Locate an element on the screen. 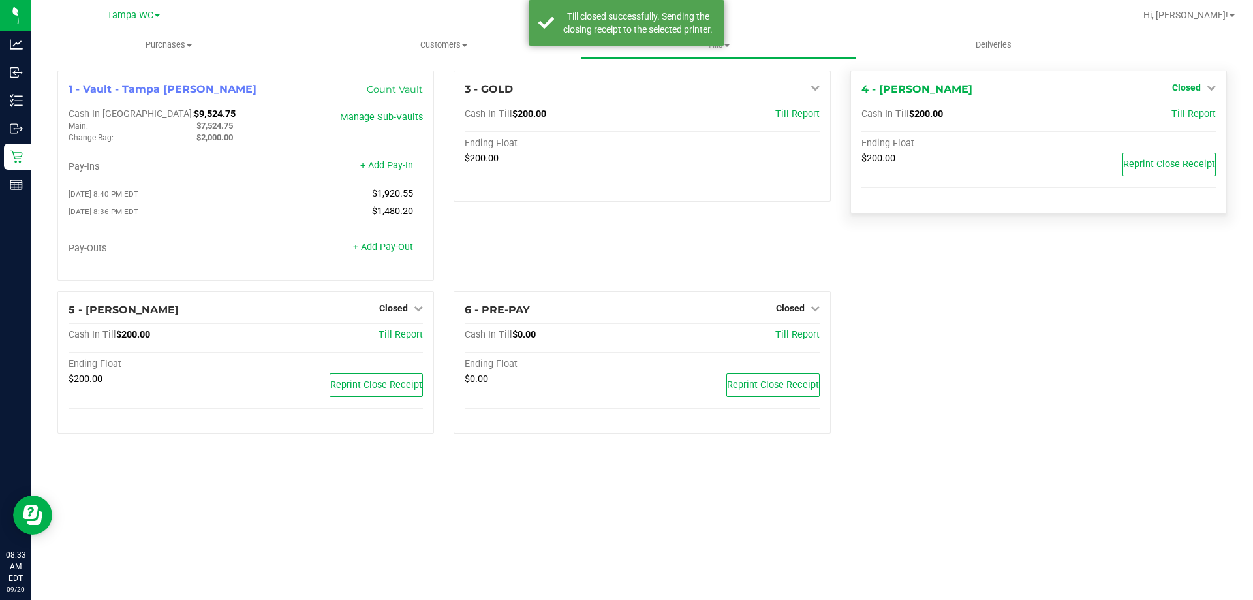 This screenshot has height=600, width=1253. a: Deliveries is located at coordinates (993, 45).